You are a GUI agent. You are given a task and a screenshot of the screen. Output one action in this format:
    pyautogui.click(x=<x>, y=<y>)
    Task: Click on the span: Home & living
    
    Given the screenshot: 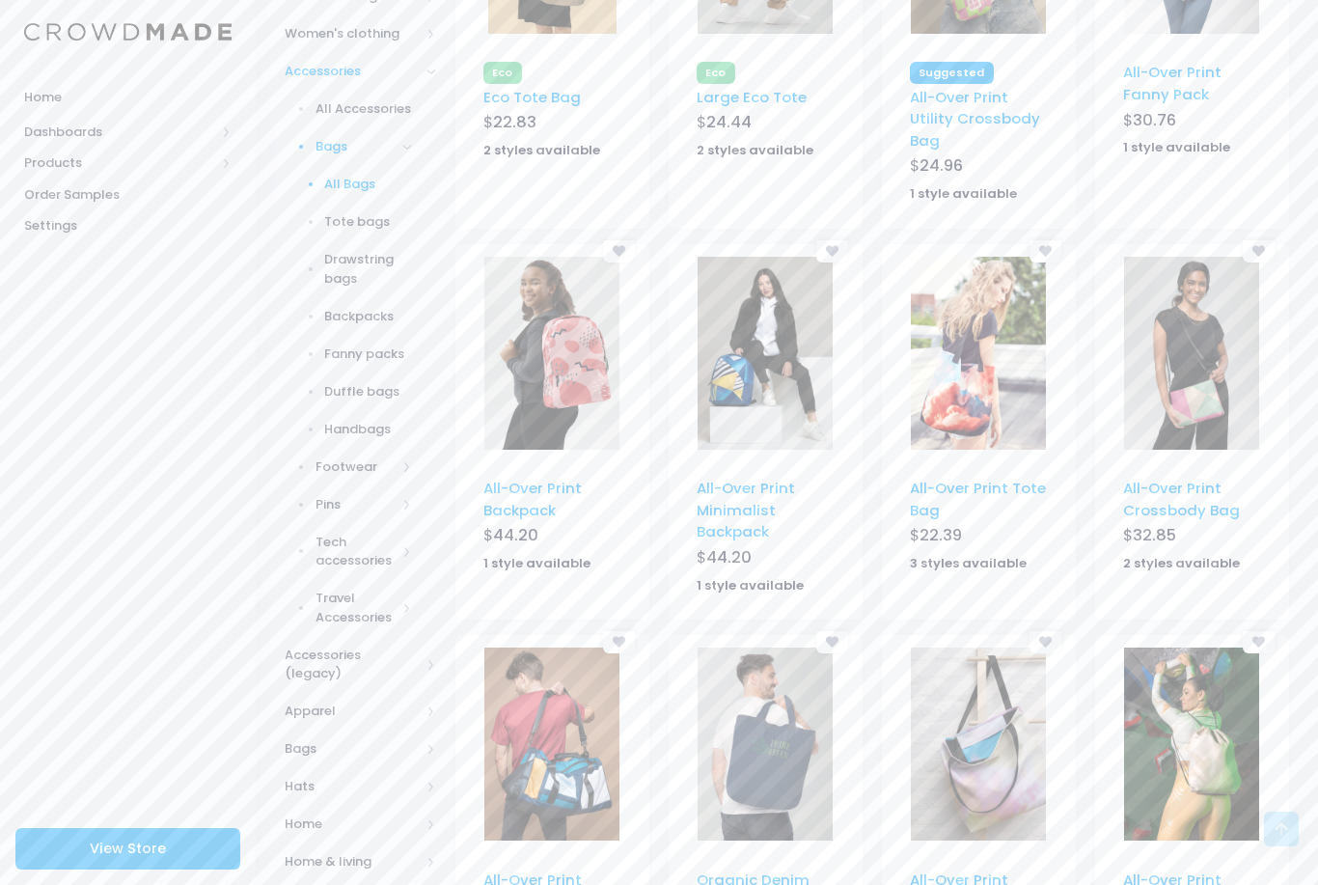 What is the action you would take?
    pyautogui.click(x=352, y=862)
    